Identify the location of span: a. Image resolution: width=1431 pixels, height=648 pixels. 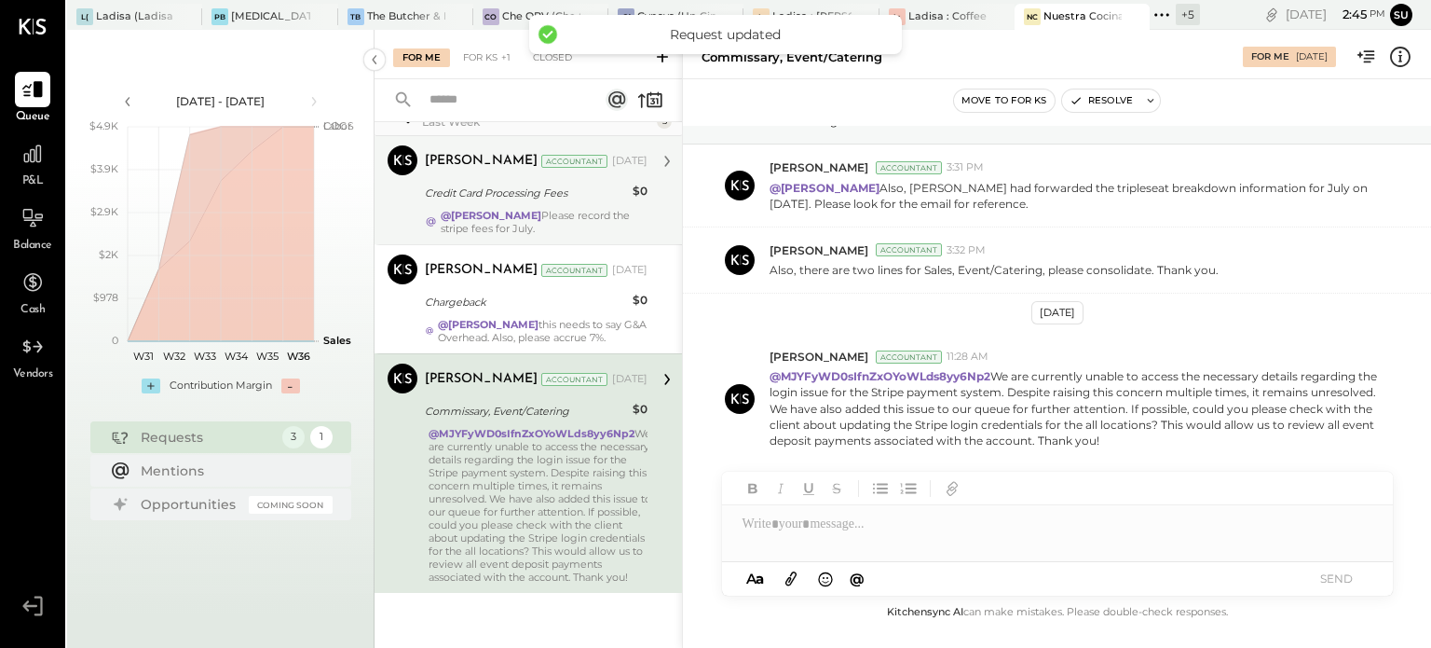
(760, 578).